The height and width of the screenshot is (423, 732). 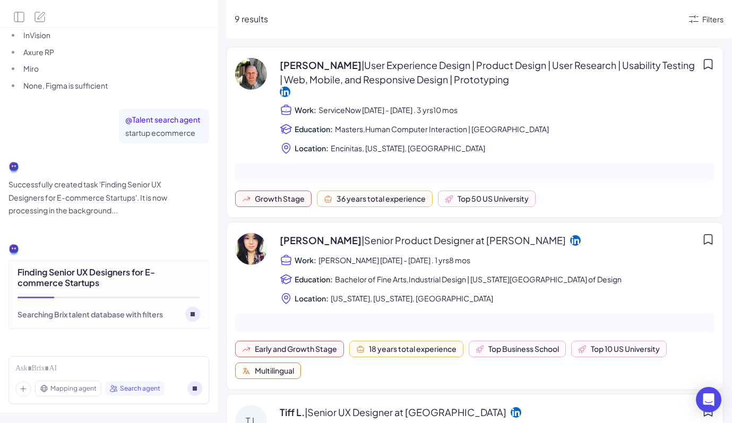 I want to click on button: New Search, so click(x=40, y=17).